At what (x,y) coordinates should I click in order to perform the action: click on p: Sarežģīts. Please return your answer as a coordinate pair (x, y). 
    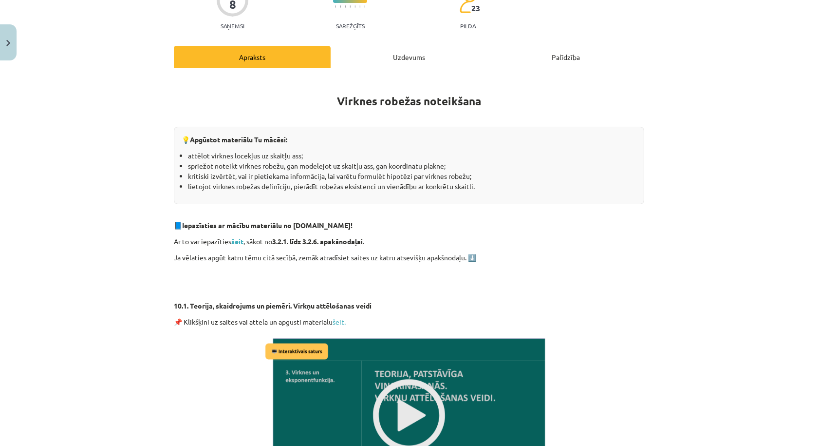
    Looking at the image, I should click on (350, 26).